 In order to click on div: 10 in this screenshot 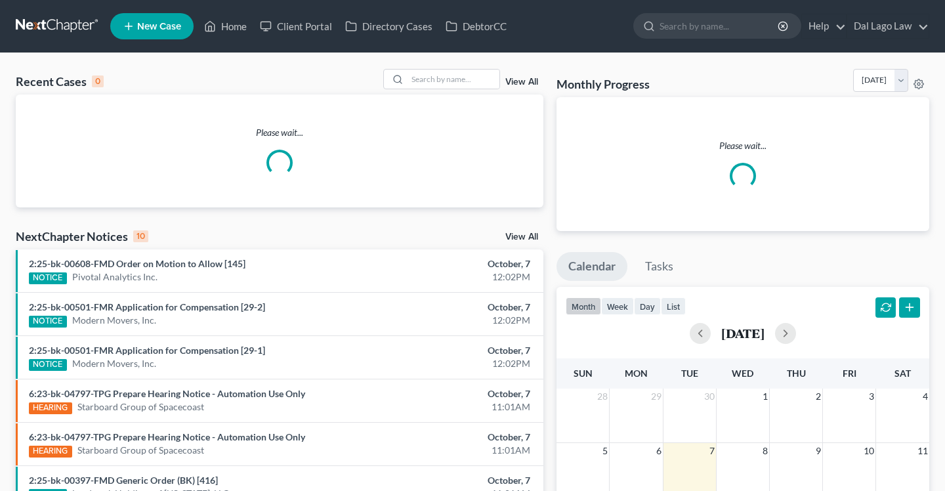, I will do `click(140, 236)`.